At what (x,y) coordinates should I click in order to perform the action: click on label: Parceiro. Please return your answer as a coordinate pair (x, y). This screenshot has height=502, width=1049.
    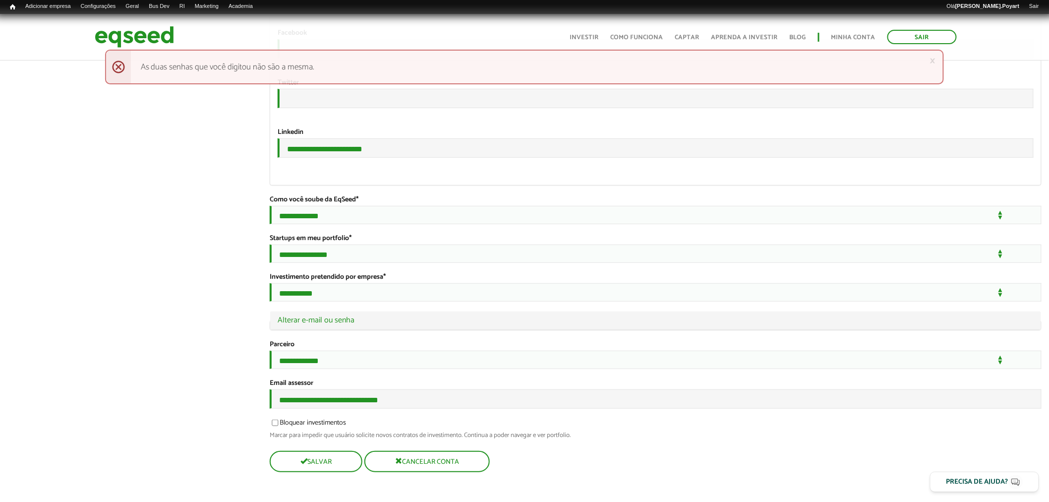
    Looking at the image, I should click on (282, 344).